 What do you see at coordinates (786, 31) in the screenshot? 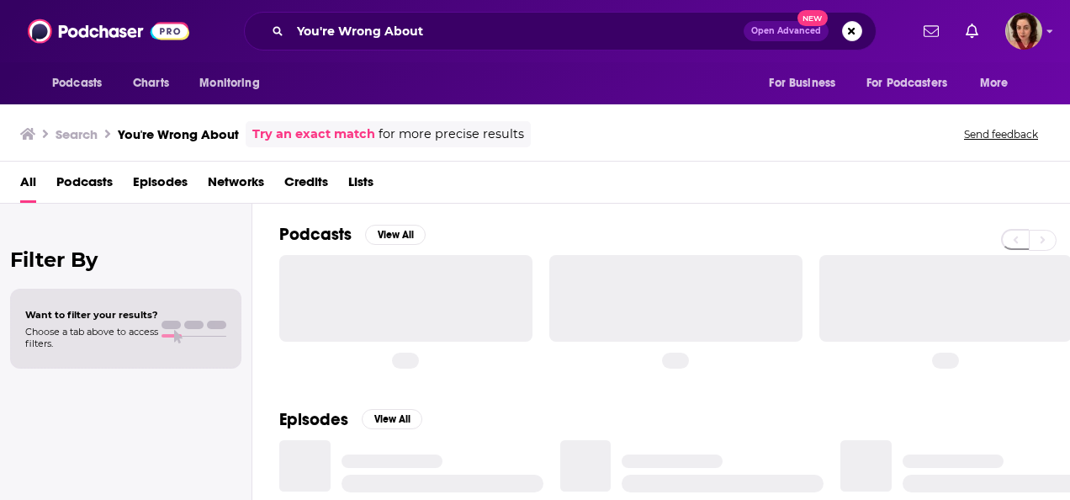
I see `button: Open AdvancedNew` at bounding box center [786, 31].